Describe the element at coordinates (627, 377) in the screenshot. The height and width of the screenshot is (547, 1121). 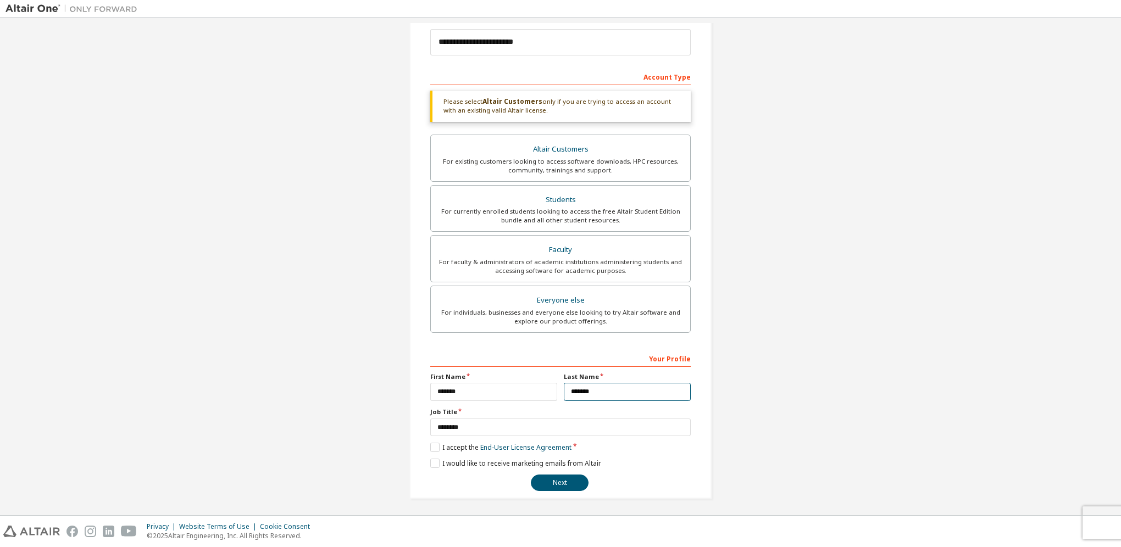
I see `label: Last Name` at that location.